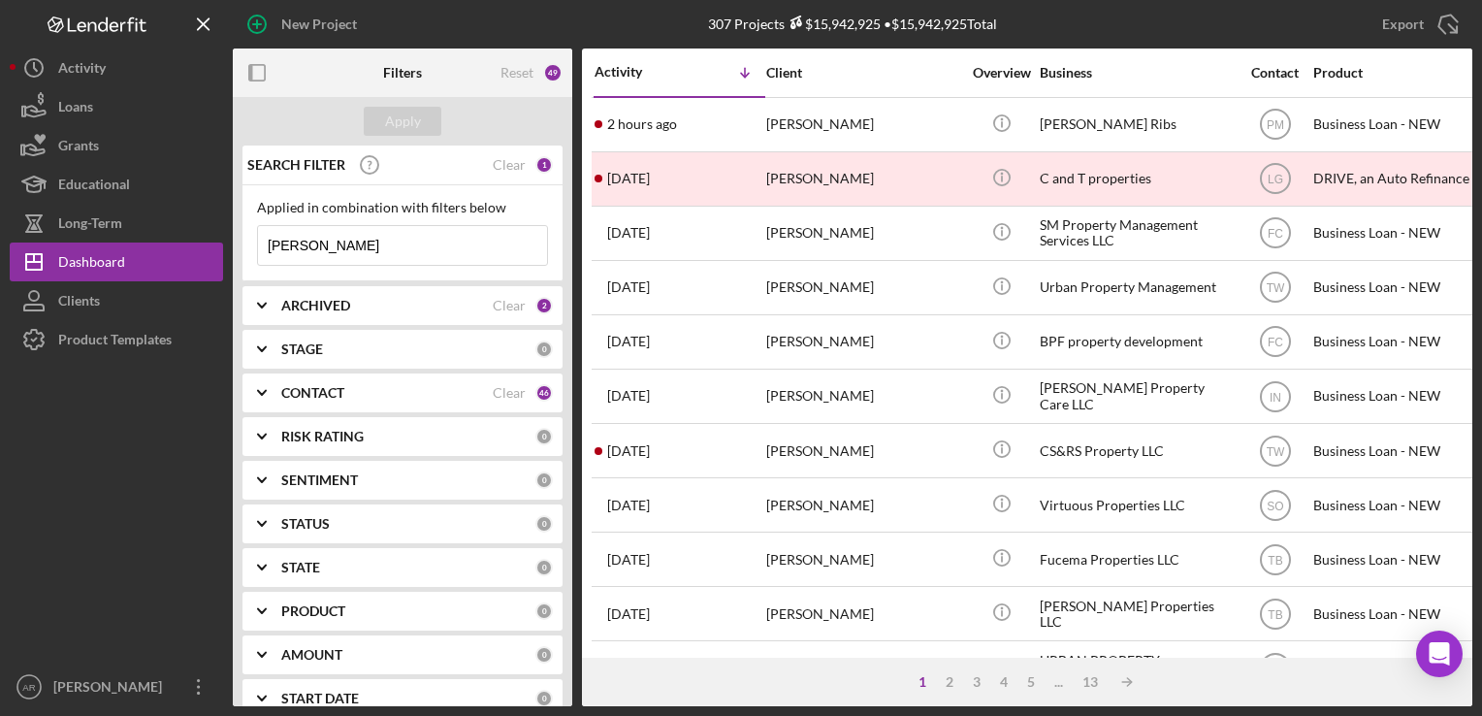 This screenshot has height=716, width=1482. What do you see at coordinates (402, 208) in the screenshot?
I see `div: Applied in combination with filters below` at bounding box center [402, 208].